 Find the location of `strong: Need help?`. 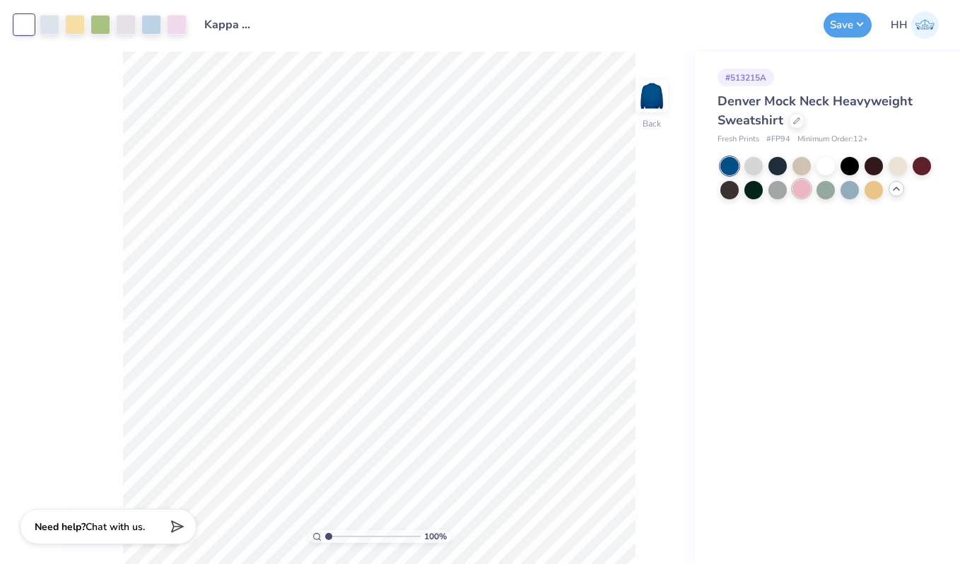

strong: Need help? is located at coordinates (60, 527).